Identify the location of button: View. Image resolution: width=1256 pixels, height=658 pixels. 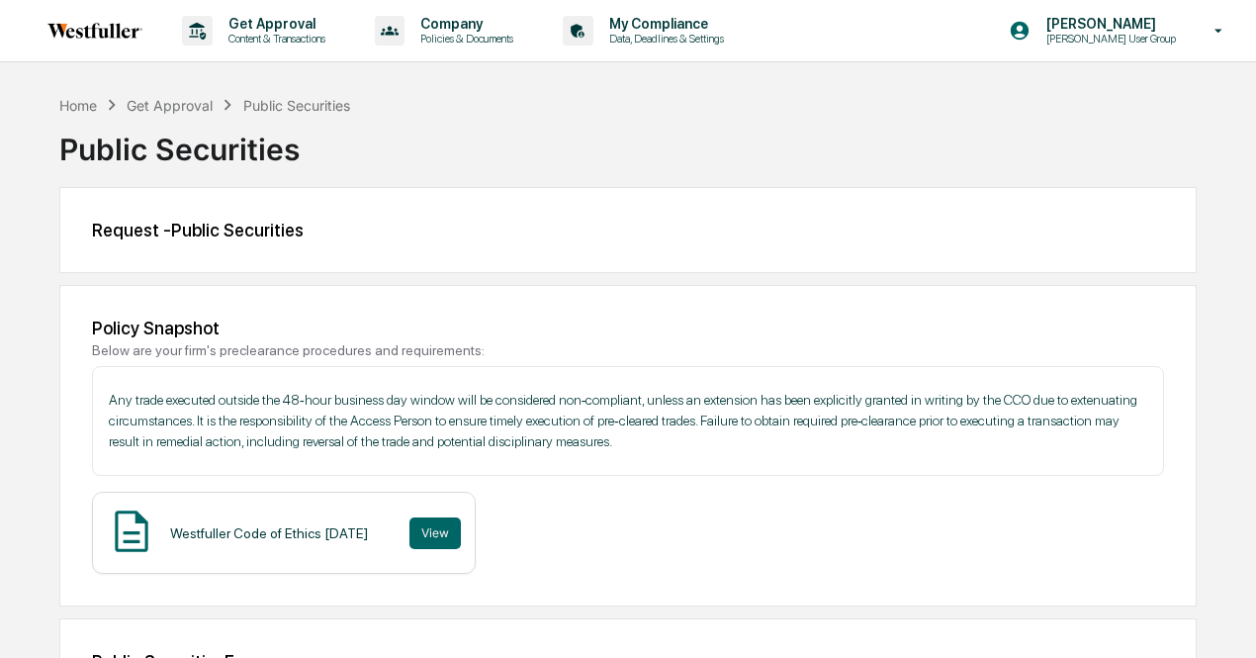
(435, 533).